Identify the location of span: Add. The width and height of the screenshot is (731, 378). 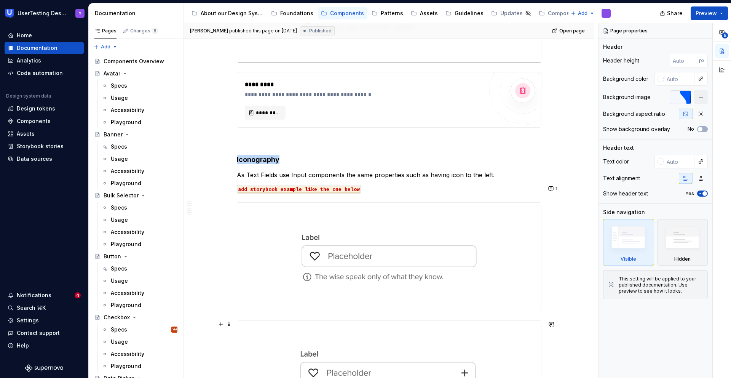
(583, 13).